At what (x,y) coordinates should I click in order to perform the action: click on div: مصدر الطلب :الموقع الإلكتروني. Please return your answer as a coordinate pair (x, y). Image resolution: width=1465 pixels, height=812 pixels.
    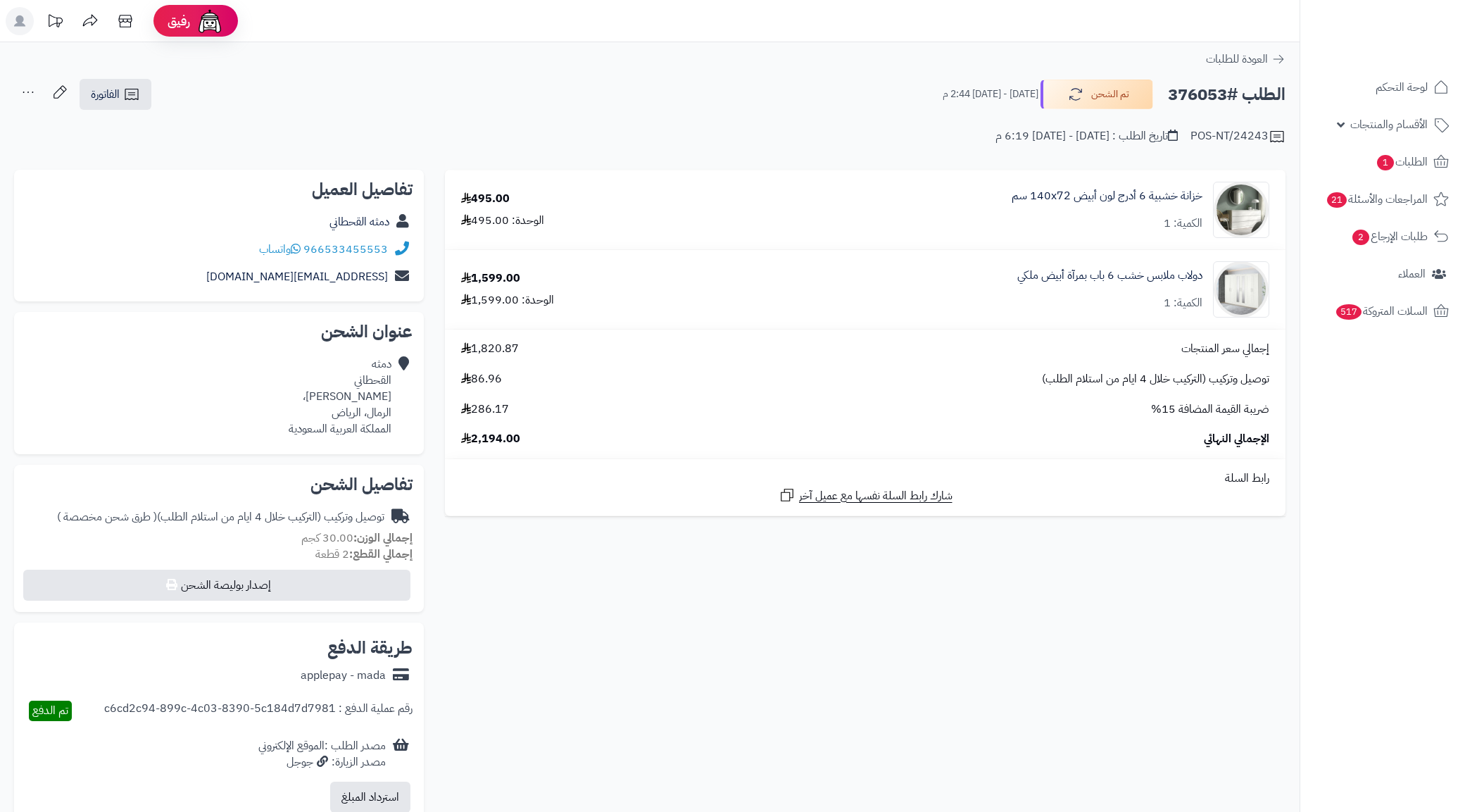
    Looking at the image, I should click on (322, 754).